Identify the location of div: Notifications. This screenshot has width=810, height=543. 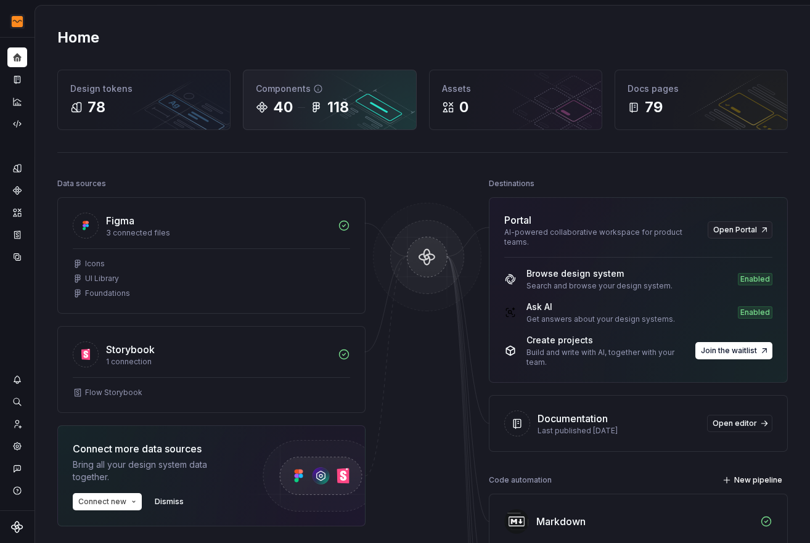
(17, 380).